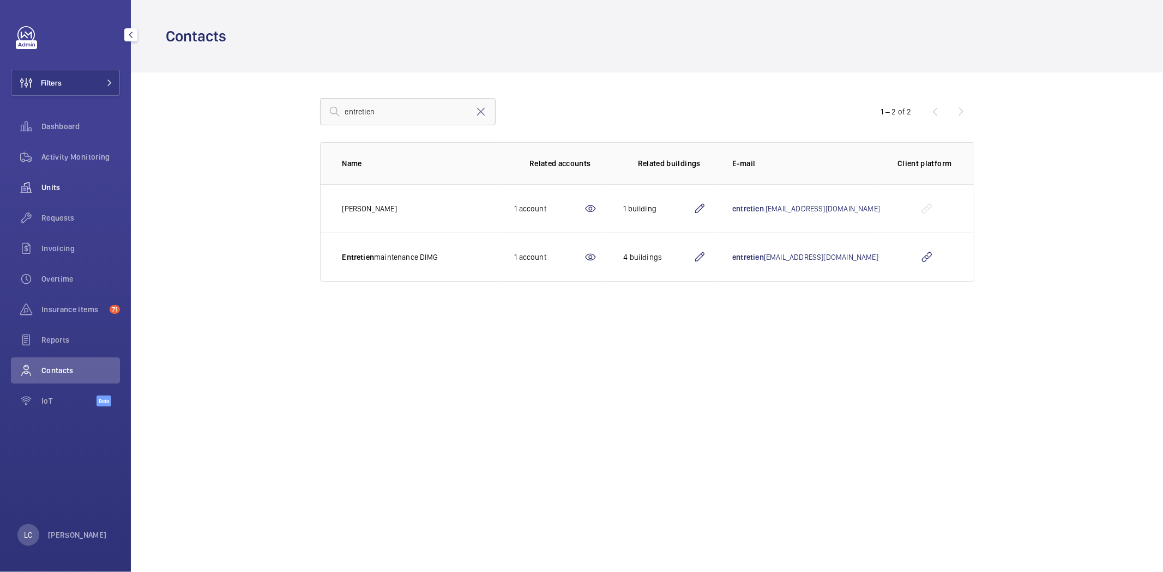  What do you see at coordinates (51, 83) in the screenshot?
I see `span: Filters` at bounding box center [51, 83].